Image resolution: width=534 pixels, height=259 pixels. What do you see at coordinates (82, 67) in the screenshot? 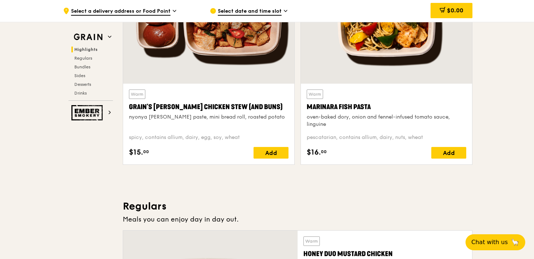
I see `span: Bundles` at bounding box center [82, 67].